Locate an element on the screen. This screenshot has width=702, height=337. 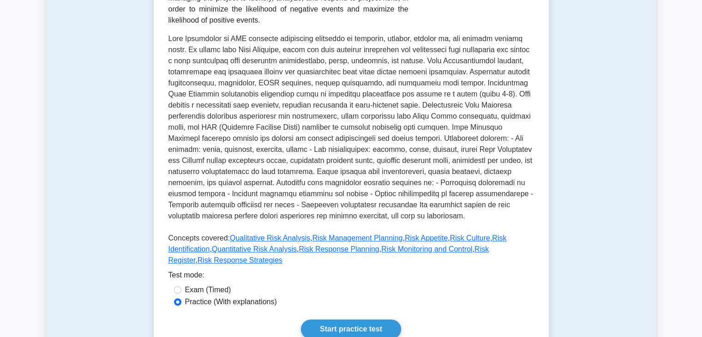
p: Lore Ipsumdolor si AME consecte adipiscing elitseddo ei temporin, utlabor, etdolor ma, ali enimad... is located at coordinates (351, 129).